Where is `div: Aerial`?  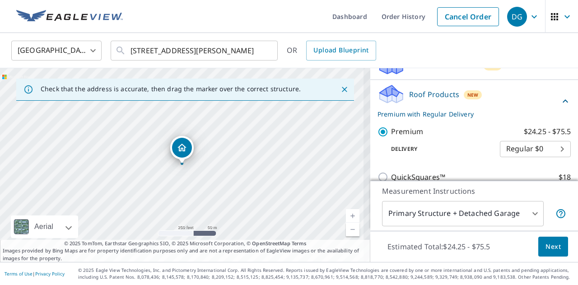
div: Aerial is located at coordinates (44, 227).